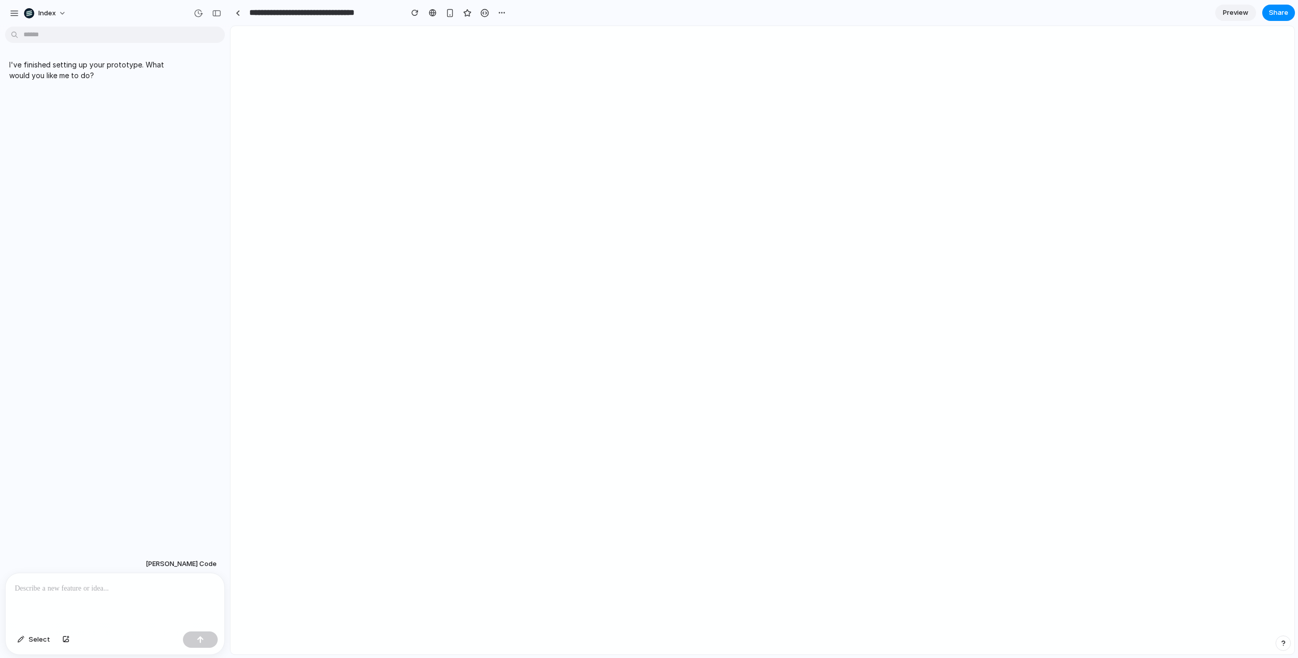 This screenshot has height=658, width=1298. I want to click on span: Select, so click(39, 640).